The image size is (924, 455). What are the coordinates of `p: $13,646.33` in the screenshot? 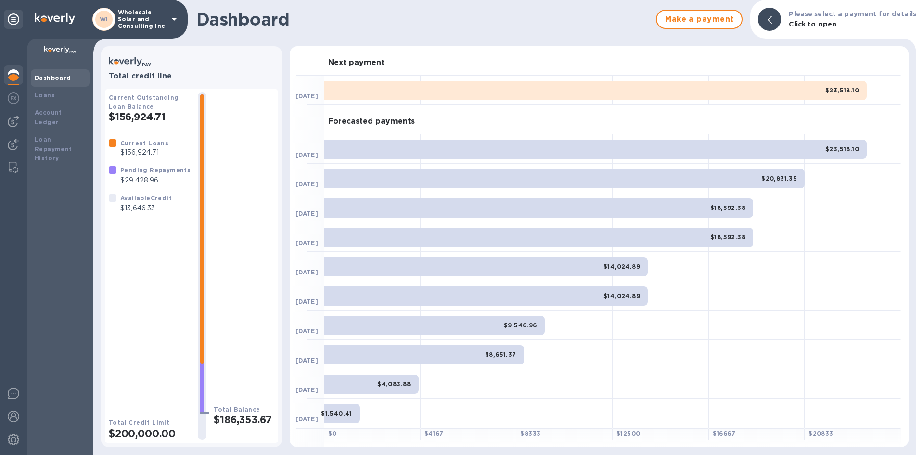 It's located at (146, 208).